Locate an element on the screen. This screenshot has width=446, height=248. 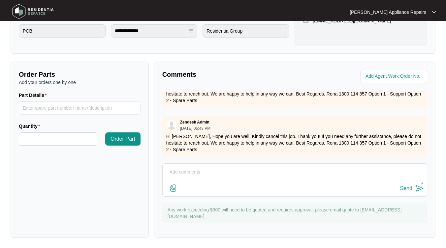
button: Order Part is located at coordinates (123, 139).